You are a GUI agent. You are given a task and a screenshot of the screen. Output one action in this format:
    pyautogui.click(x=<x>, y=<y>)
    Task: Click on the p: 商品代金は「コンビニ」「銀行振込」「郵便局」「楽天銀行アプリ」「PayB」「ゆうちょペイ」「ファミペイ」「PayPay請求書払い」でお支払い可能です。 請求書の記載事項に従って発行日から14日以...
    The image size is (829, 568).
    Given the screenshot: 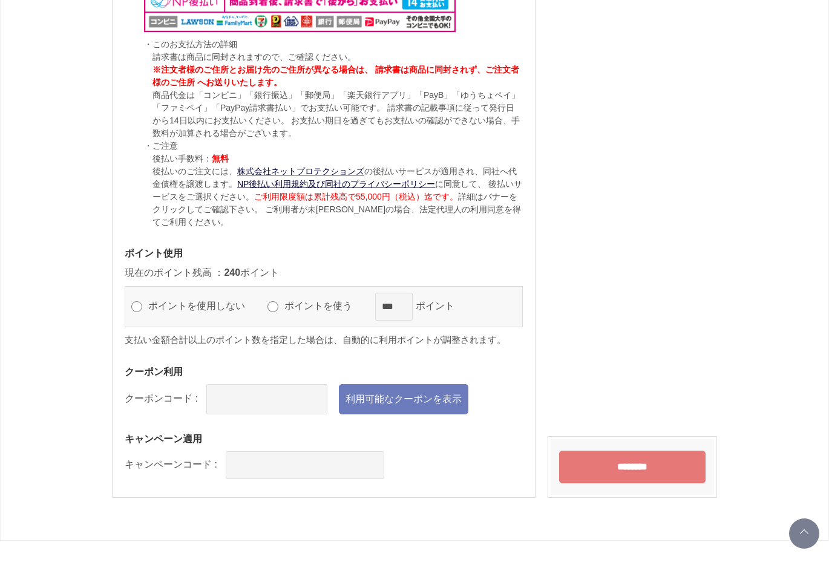 What is the action you would take?
    pyautogui.click(x=338, y=114)
    